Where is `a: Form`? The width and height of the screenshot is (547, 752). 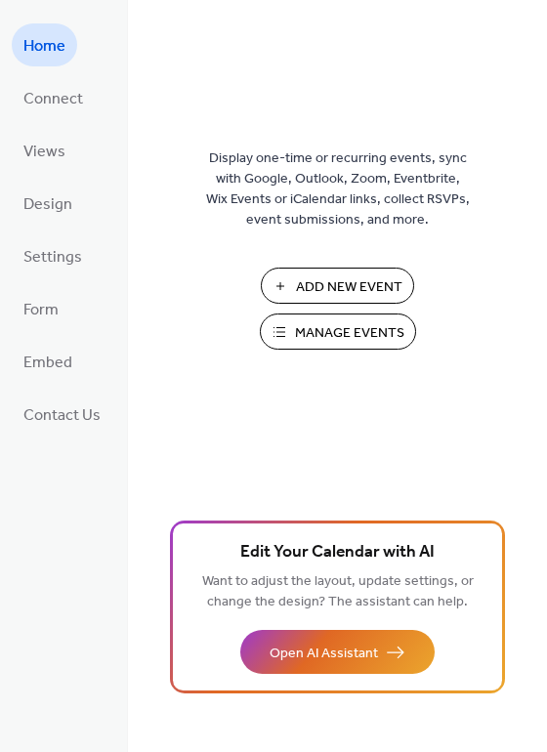
a: Form is located at coordinates (41, 309).